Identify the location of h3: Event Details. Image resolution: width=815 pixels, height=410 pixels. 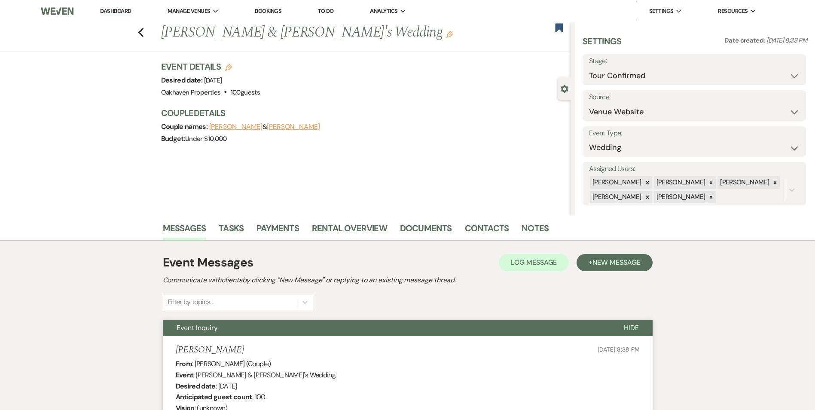
(211, 67).